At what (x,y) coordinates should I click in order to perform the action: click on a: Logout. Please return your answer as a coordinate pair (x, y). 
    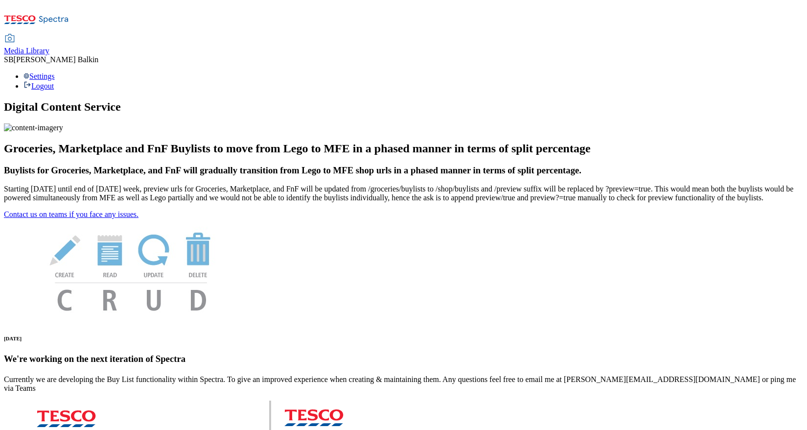
    Looking at the image, I should click on (39, 86).